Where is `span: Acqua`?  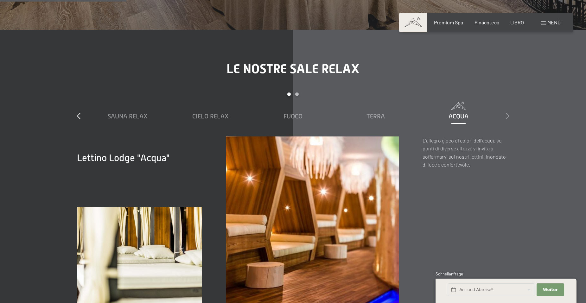
span: Acqua is located at coordinates (459, 116).